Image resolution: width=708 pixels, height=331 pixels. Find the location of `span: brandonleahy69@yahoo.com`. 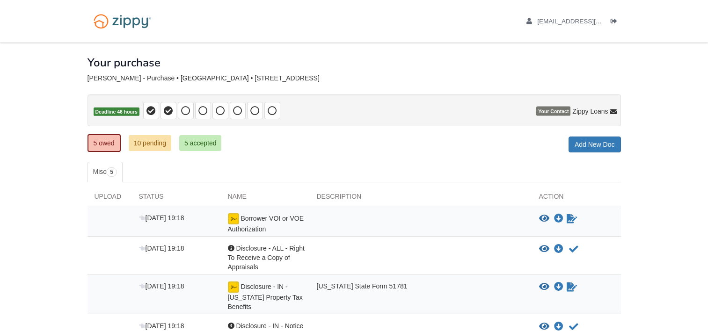

span: brandonleahy69@yahoo.com is located at coordinates (590, 21).